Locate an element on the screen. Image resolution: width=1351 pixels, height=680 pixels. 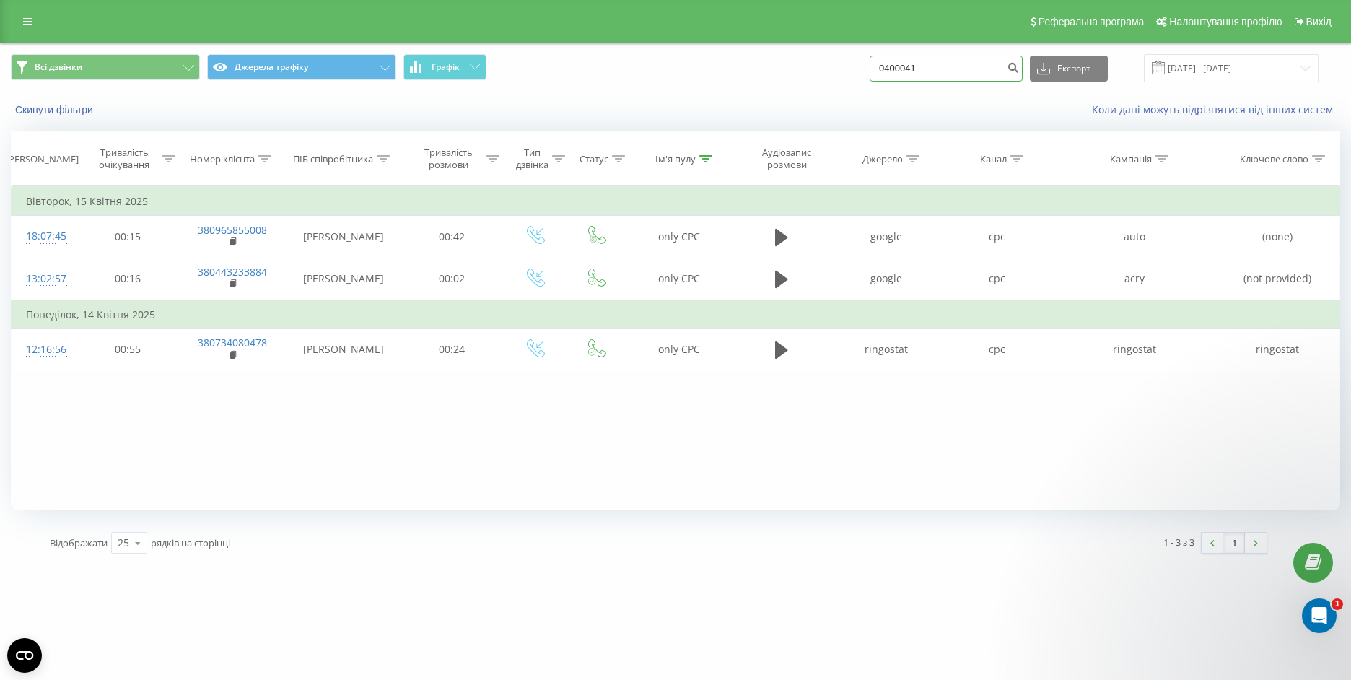
div: Ім'я пулу is located at coordinates (675, 159).